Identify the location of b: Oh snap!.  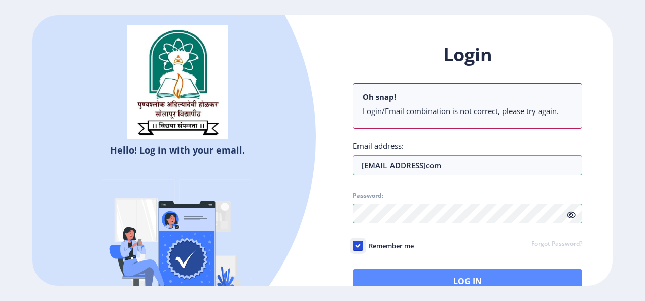
(379, 97).